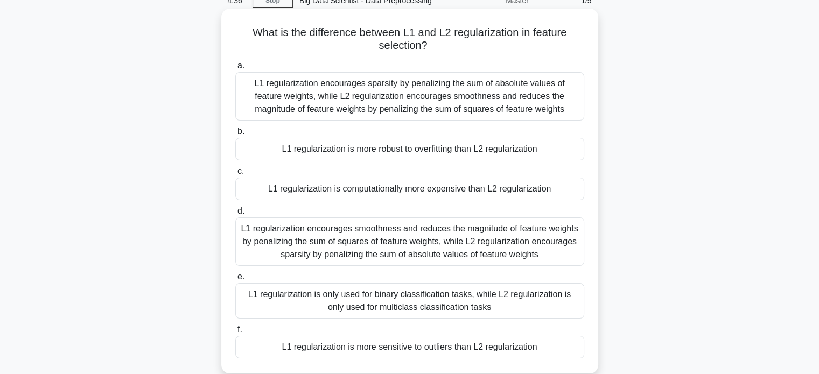  Describe the element at coordinates (241, 276) in the screenshot. I see `span: e.` at that location.